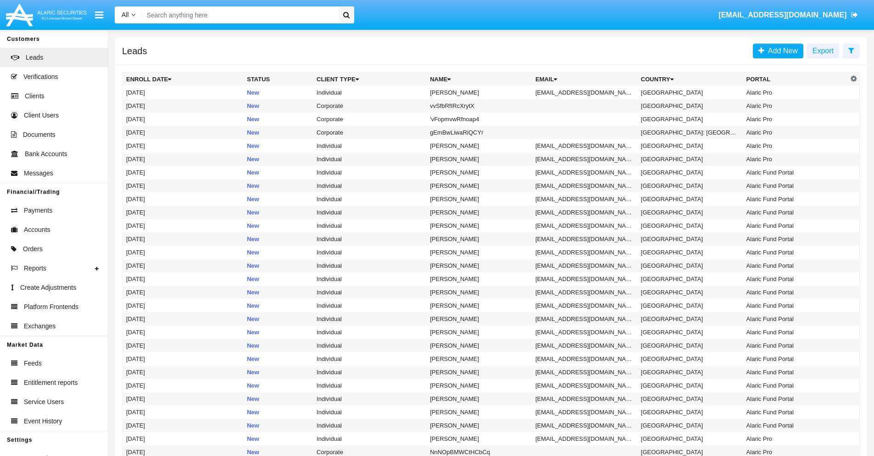  What do you see at coordinates (51, 306) in the screenshot?
I see `span: Platform Frontends` at bounding box center [51, 306].